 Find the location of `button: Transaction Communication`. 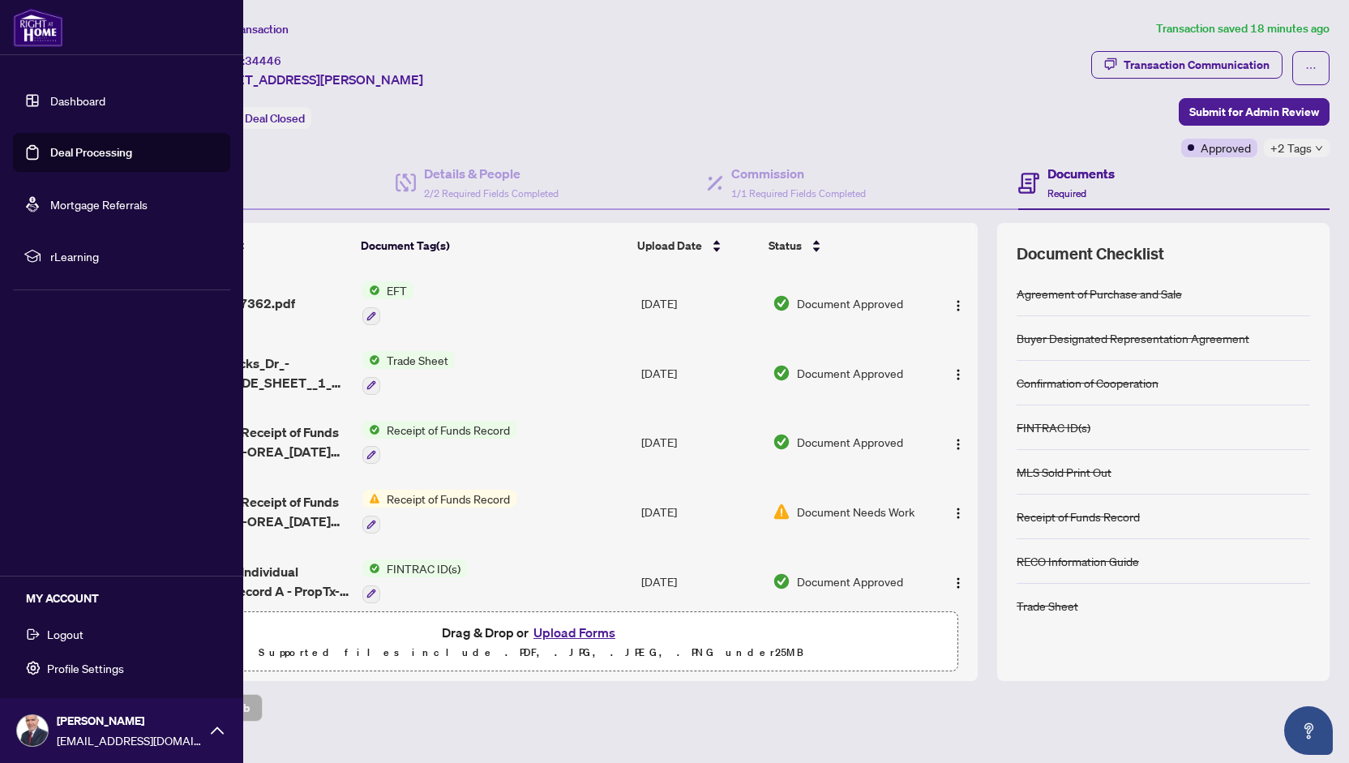

button: Transaction Communication is located at coordinates (1186, 65).